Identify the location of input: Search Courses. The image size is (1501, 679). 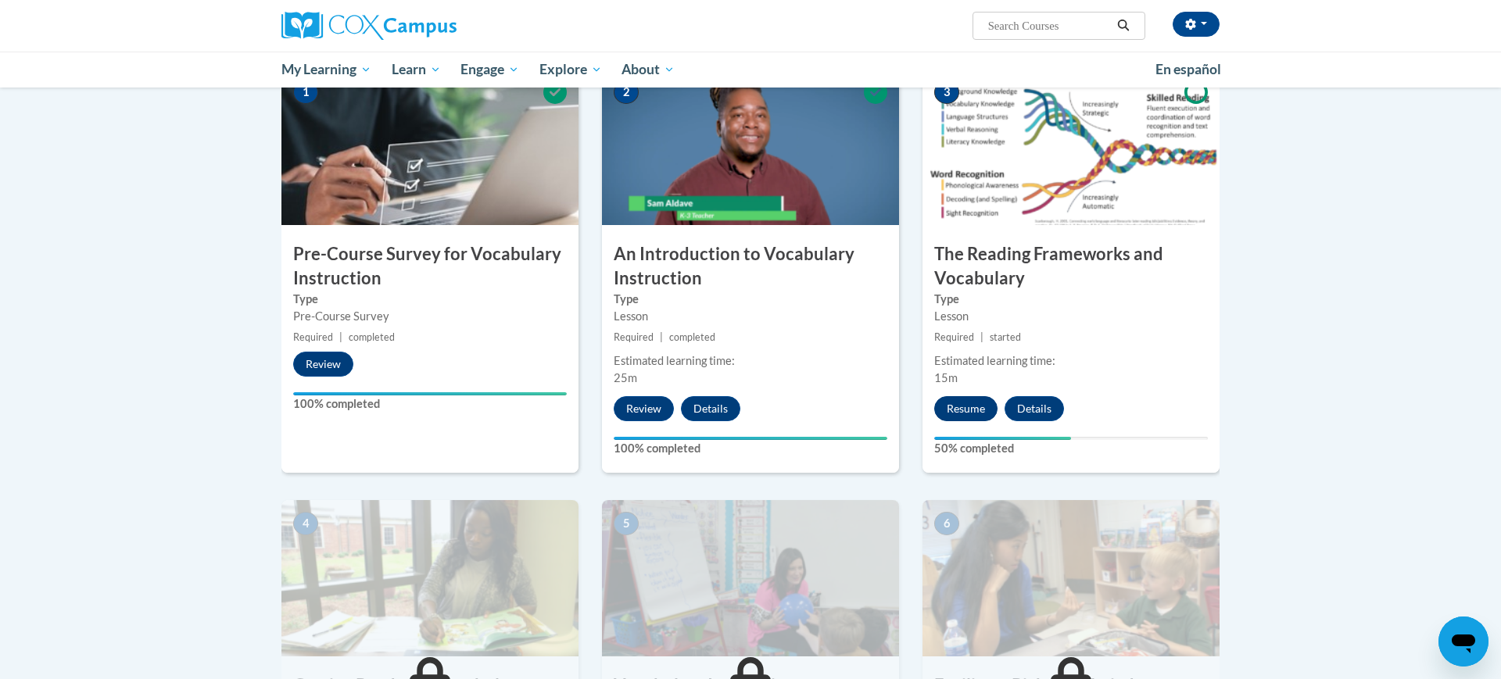
(1049, 26).